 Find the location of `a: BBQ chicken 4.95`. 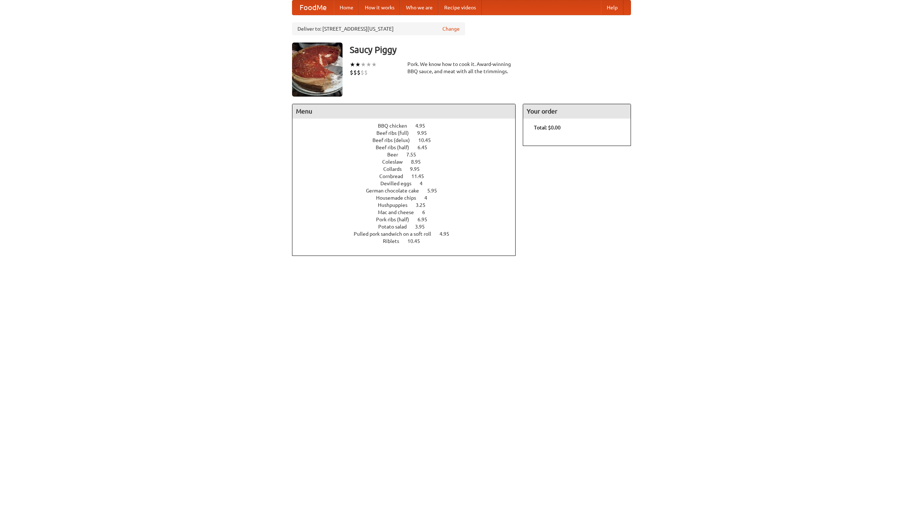

a: BBQ chicken 4.95 is located at coordinates (408, 126).